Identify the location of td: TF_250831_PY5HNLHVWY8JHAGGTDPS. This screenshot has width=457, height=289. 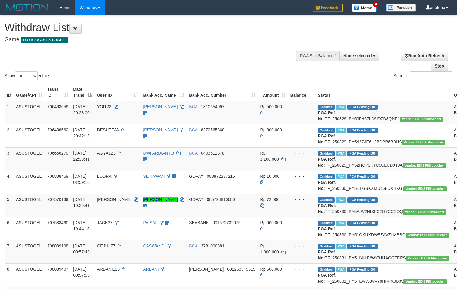
(383, 251).